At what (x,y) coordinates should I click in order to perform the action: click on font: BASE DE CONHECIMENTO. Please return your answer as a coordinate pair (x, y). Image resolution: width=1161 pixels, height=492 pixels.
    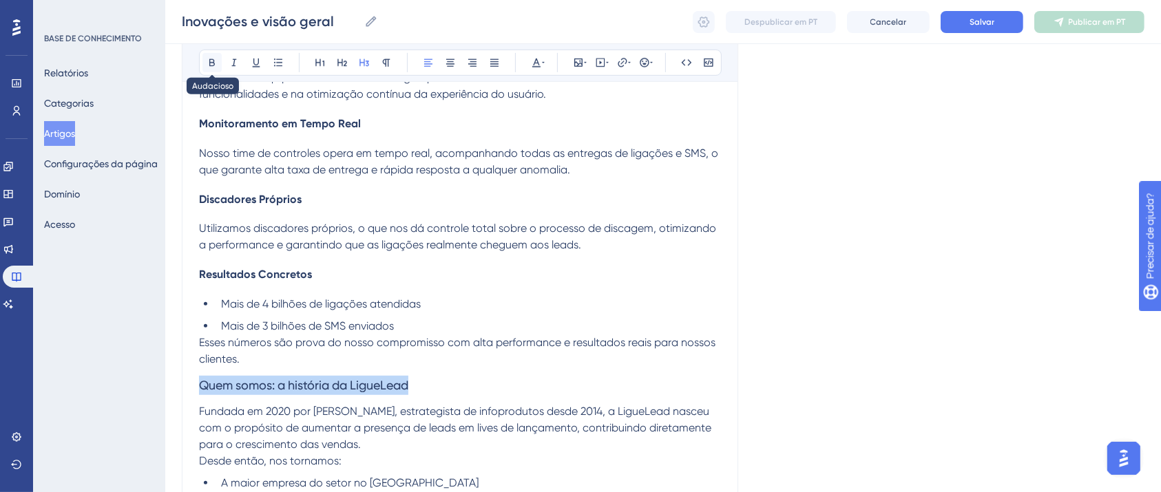
    Looking at the image, I should click on (93, 39).